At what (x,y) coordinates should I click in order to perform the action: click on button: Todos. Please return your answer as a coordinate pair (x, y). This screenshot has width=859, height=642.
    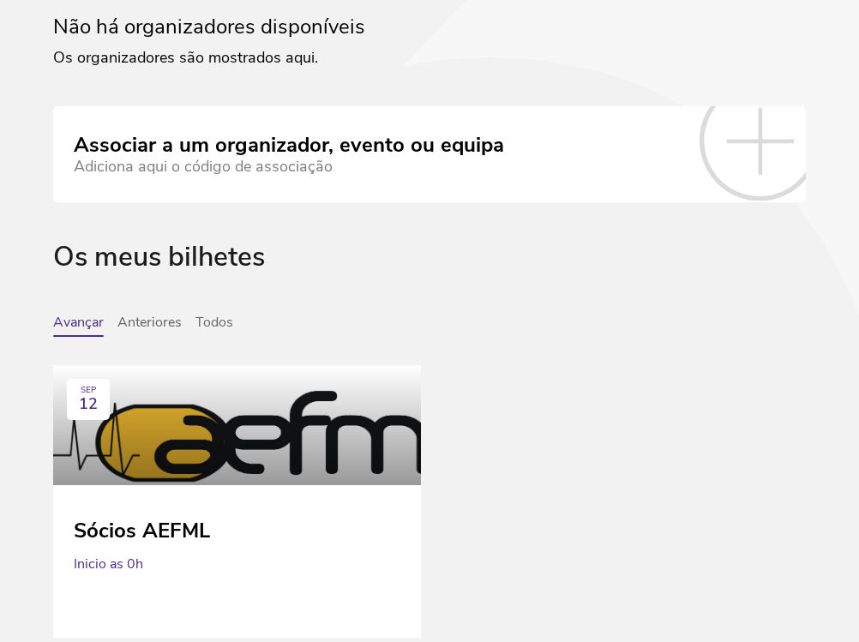
    Looking at the image, I should click on (214, 326).